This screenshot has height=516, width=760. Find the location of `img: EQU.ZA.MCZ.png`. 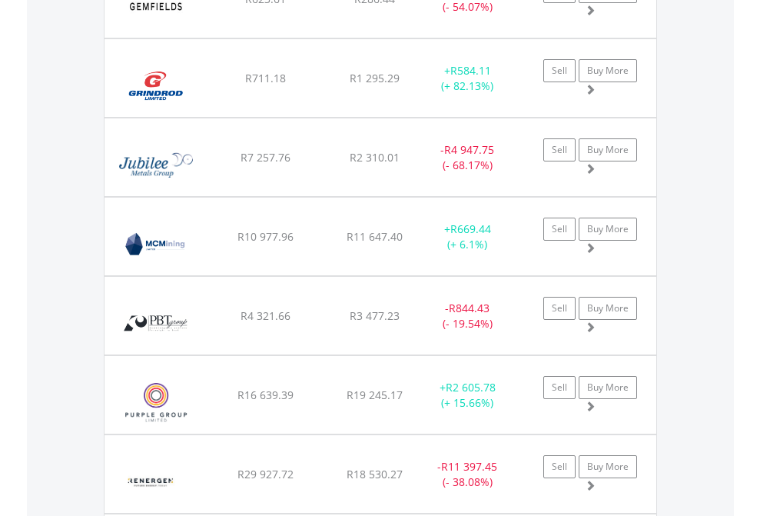

img: EQU.ZA.MCZ.png is located at coordinates (155, 244).